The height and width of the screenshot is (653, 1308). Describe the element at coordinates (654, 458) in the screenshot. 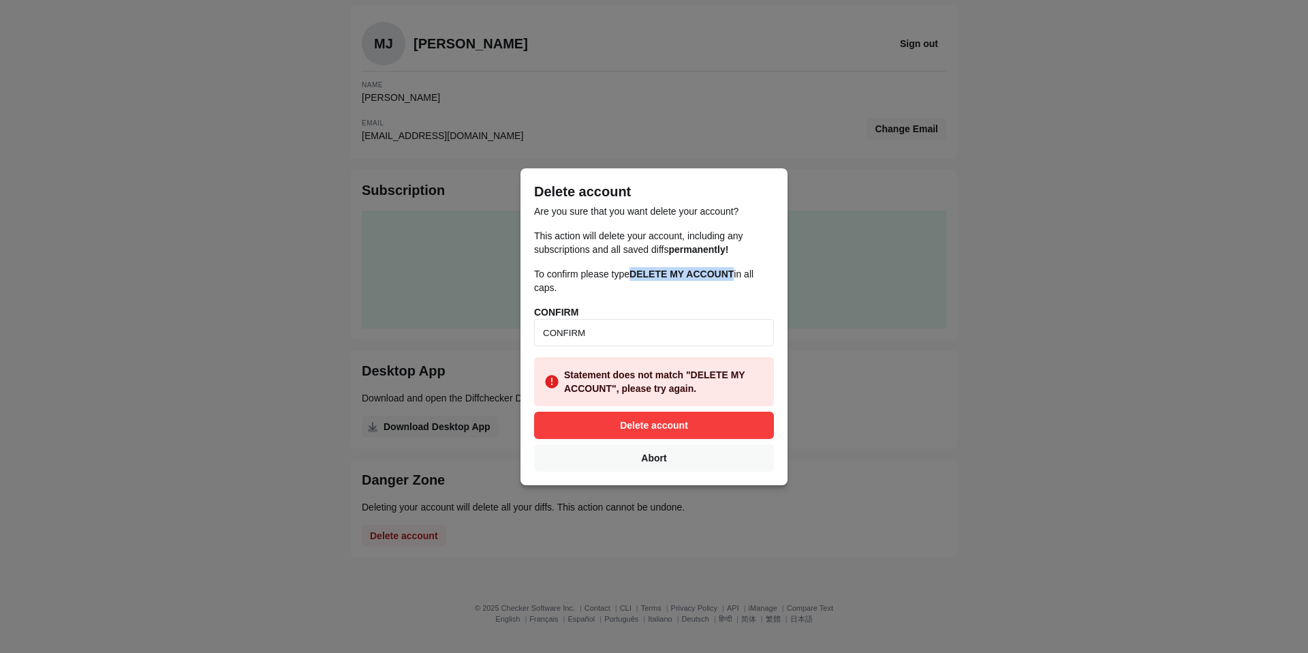

I see `span: Abort` at that location.